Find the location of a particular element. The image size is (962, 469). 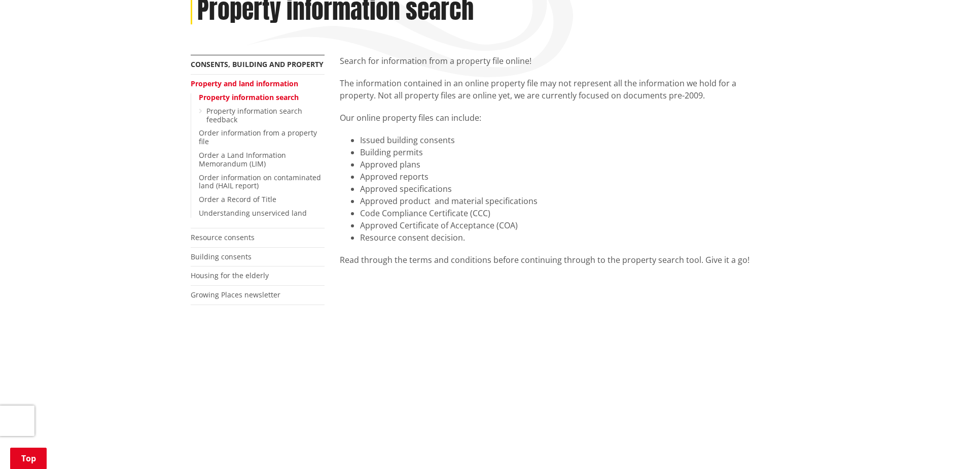

div: Read through the terms and conditions before continuing through to the property search tool. Give... is located at coordinates (556, 260).